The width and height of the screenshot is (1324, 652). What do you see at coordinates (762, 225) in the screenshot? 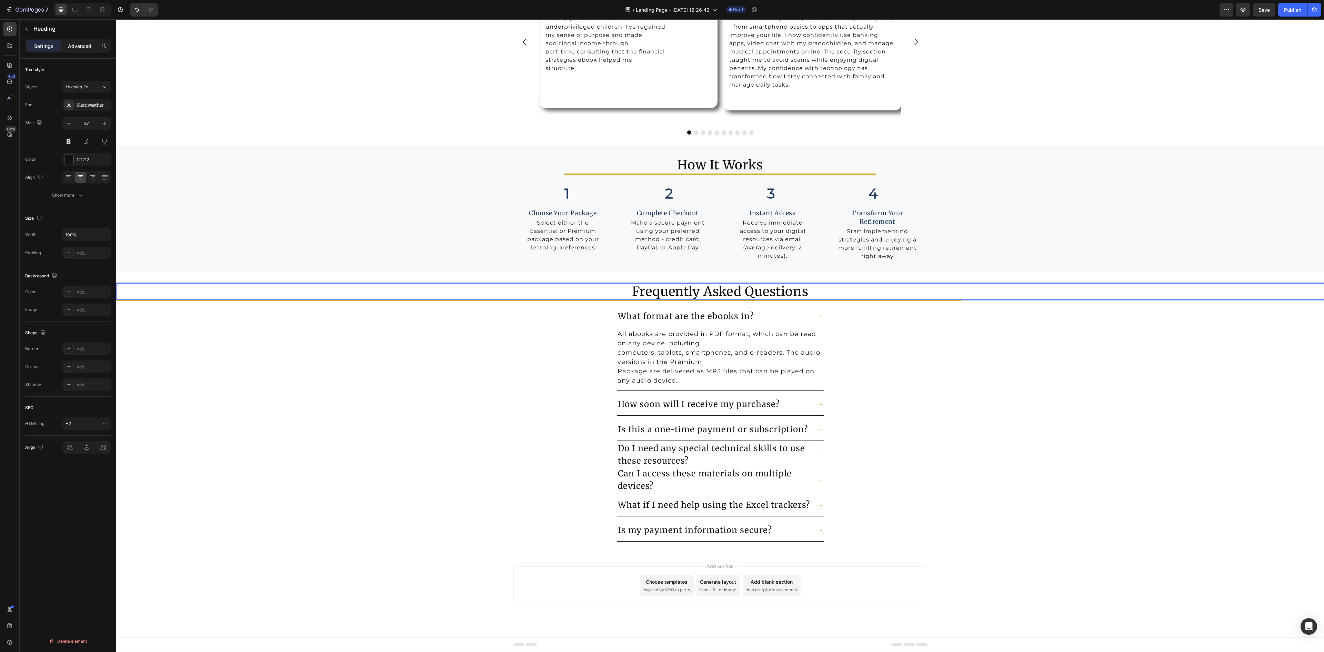
I see `p: Start implementing strategies and enjoying a more fulfilling retirement right away` at bounding box center [762, 225].